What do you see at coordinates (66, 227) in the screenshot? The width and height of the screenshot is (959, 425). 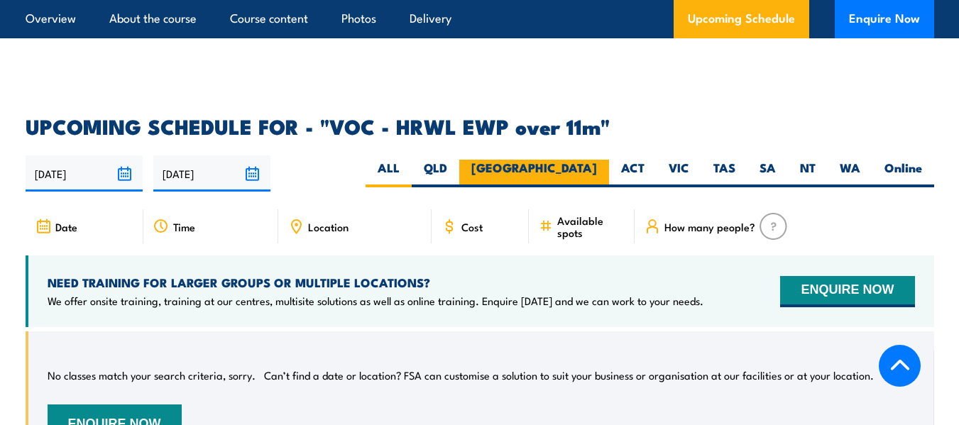 I see `span: Date` at bounding box center [66, 227].